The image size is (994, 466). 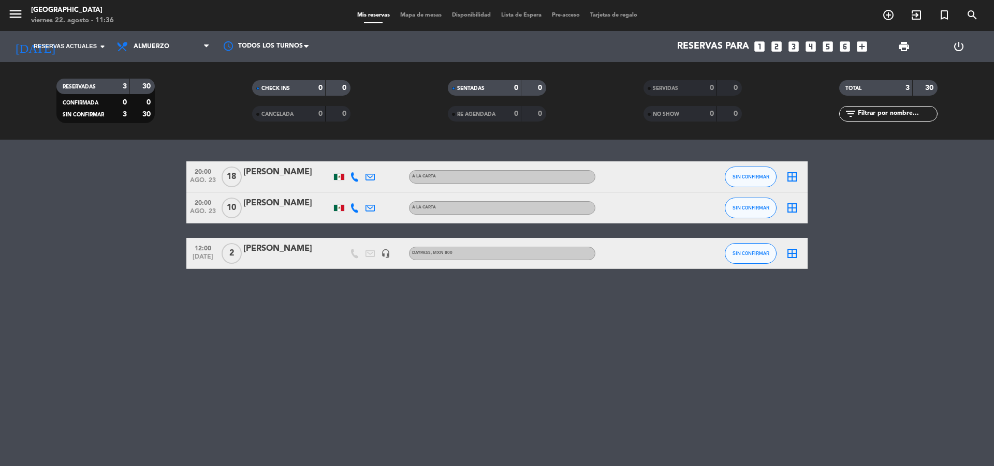 What do you see at coordinates (65, 47) in the screenshot?
I see `span: Reservas actuales` at bounding box center [65, 47].